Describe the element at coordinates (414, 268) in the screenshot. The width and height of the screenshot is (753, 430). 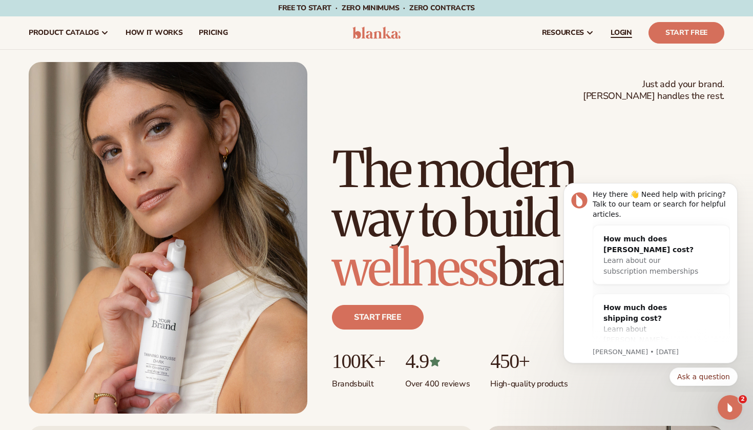
I see `span: wellness` at that location.